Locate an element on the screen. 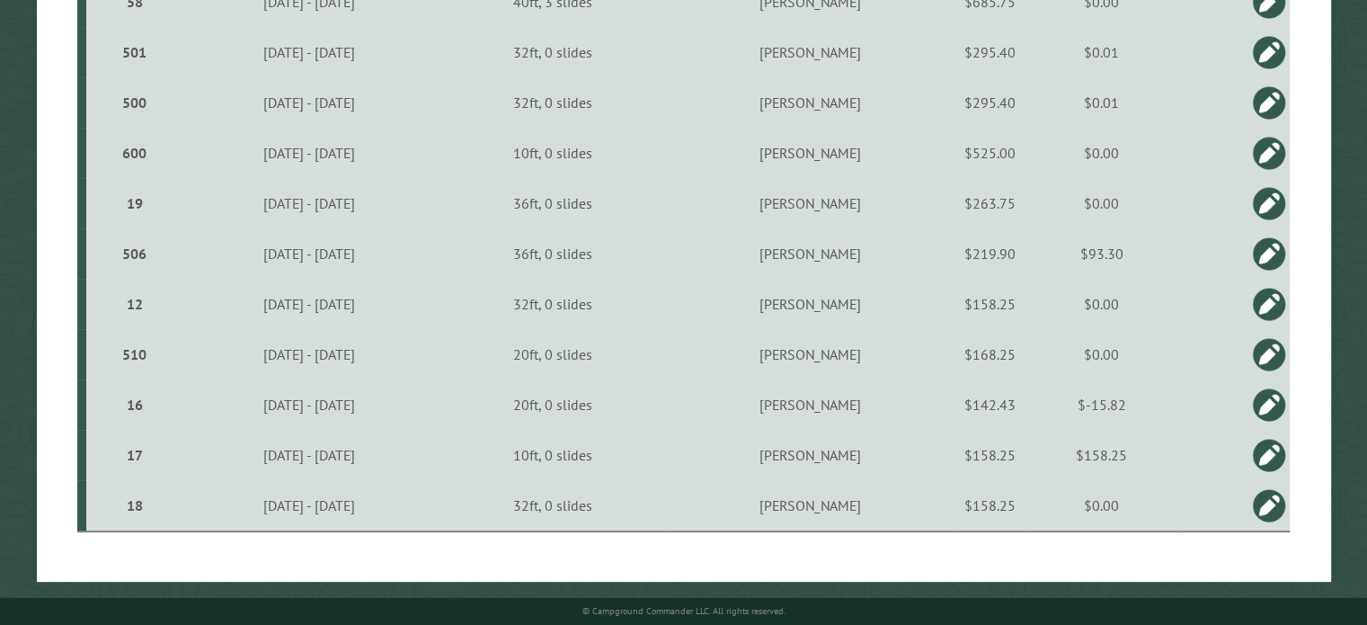  td: $219.90 is located at coordinates (990, 254).